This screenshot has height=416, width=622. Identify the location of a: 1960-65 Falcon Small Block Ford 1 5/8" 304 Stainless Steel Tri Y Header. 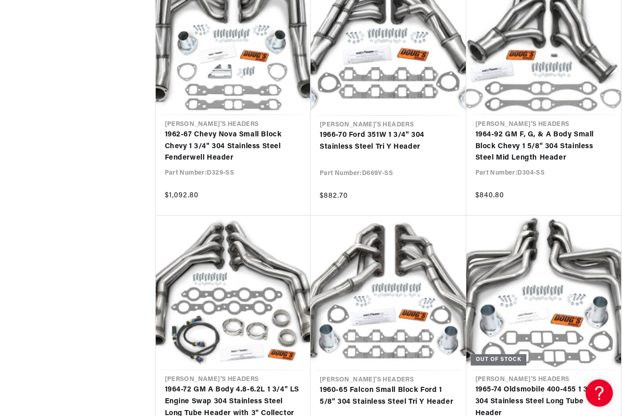
(388, 397).